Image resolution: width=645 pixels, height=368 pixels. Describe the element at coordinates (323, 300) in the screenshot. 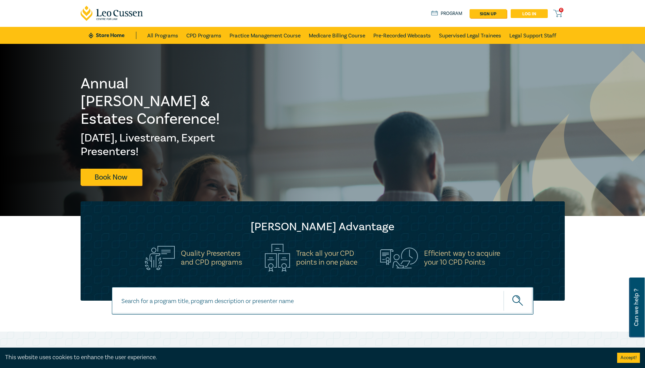

I see `input: Search for a program title, program description or presenter name` at that location.